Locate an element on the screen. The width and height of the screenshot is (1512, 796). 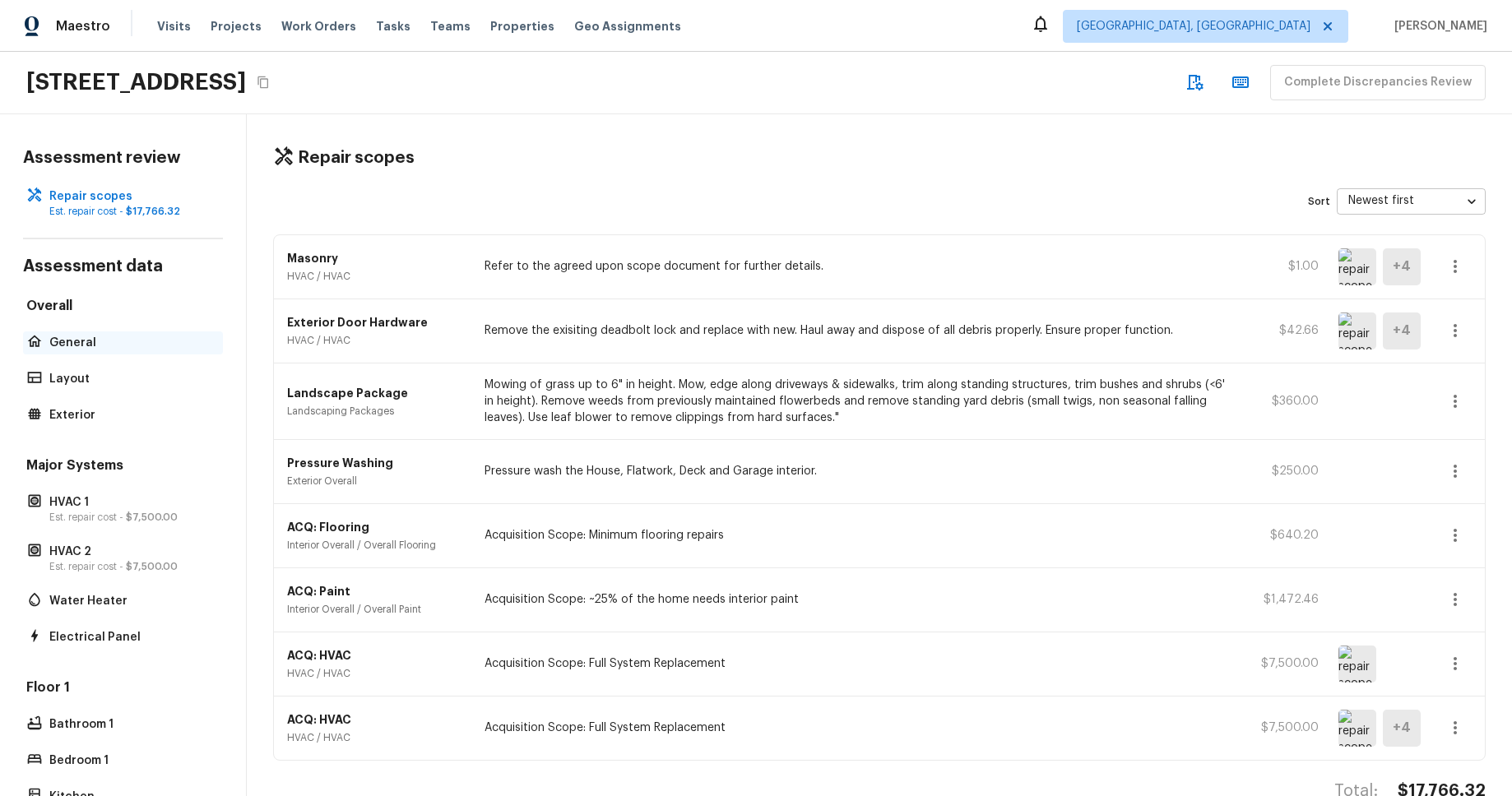
p: Landscaping Packages is located at coordinates (376, 411).